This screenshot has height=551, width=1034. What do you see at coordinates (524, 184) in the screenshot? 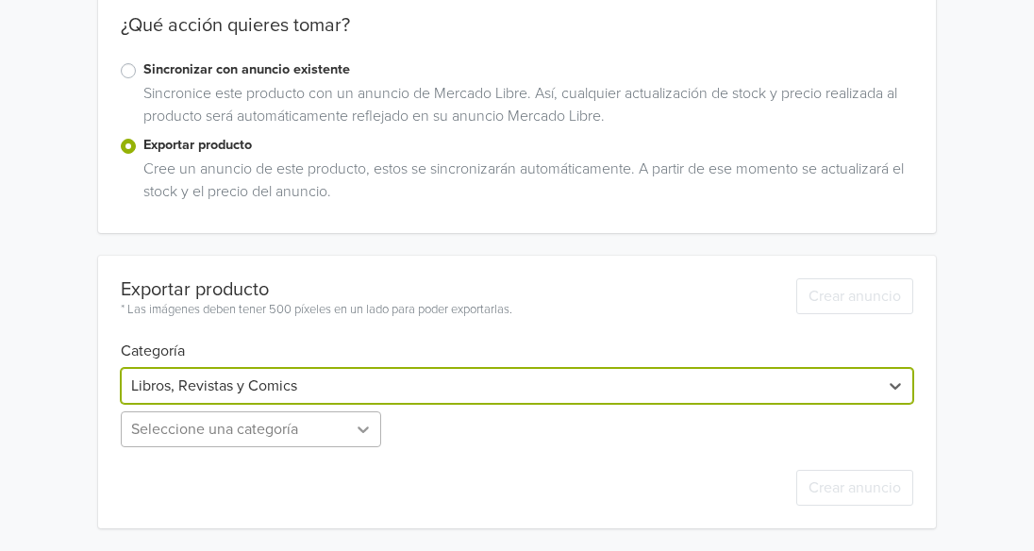
I see `div: Cree un anuncio de este producto, estos se sincronizarán automáticamente. A partir de ese momento...` at bounding box center [524, 184].